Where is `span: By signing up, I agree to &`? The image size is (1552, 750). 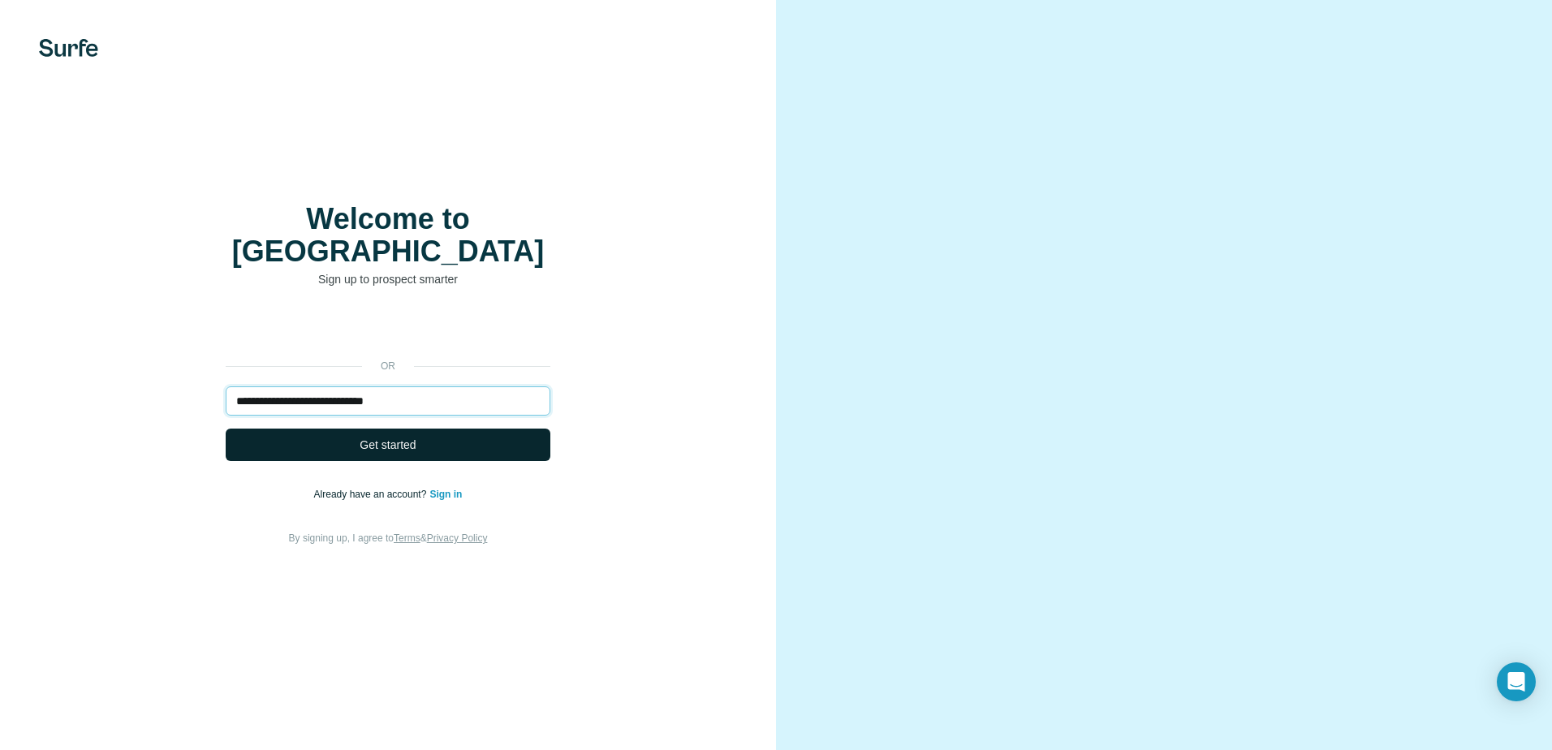
span: By signing up, I agree to & is located at coordinates (388, 538).